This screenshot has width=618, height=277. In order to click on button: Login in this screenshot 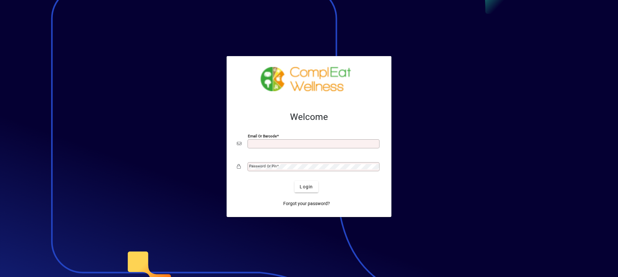, I will do `click(306, 186)`.